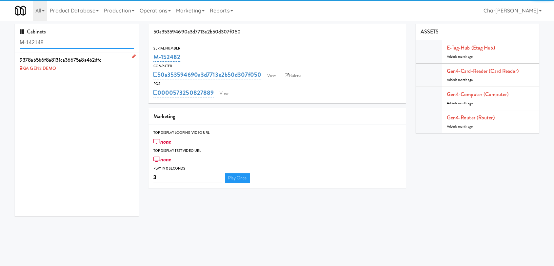 This screenshot has height=266, width=554. I want to click on div: 9378ab5b6f8a8131ca36675a8a4b2dfc, so click(77, 60).